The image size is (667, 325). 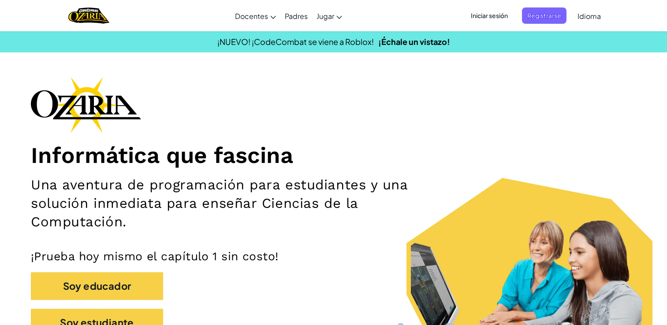 What do you see at coordinates (329, 16) in the screenshot?
I see `a: Jugar` at bounding box center [329, 16].